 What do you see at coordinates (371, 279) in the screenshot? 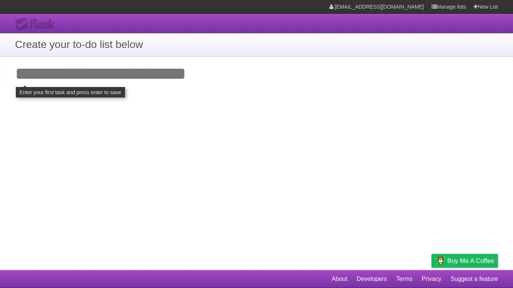
I see `a: Developers` at bounding box center [371, 279].